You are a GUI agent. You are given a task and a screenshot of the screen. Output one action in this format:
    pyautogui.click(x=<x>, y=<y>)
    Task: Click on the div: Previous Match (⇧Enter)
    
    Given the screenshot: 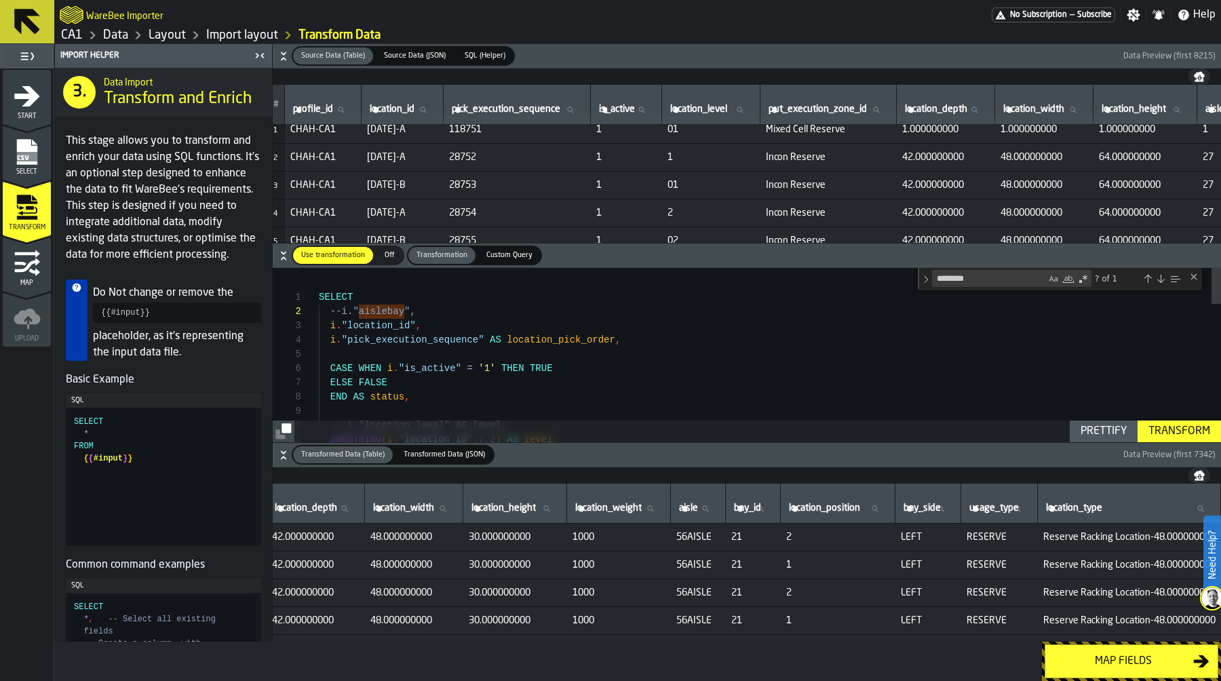 What is the action you would take?
    pyautogui.click(x=1148, y=279)
    